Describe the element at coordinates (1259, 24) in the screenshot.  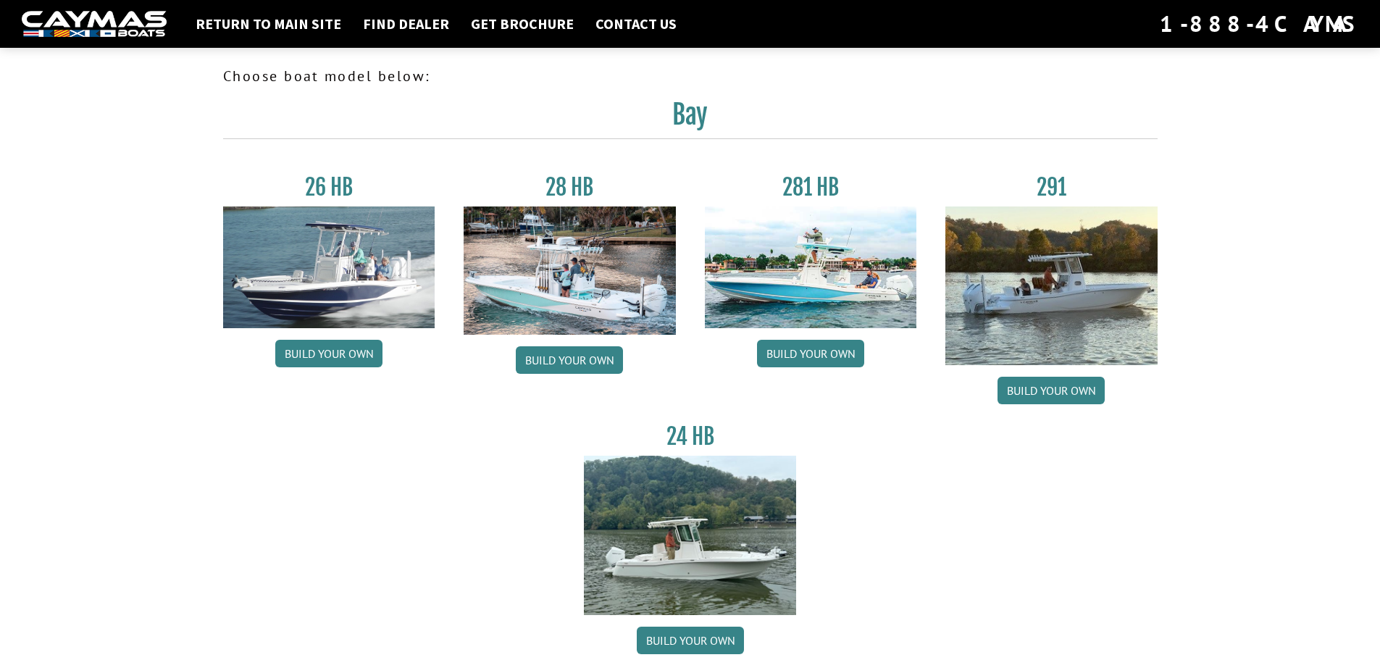
I see `div: 1-888-4CAYMAS` at that location.